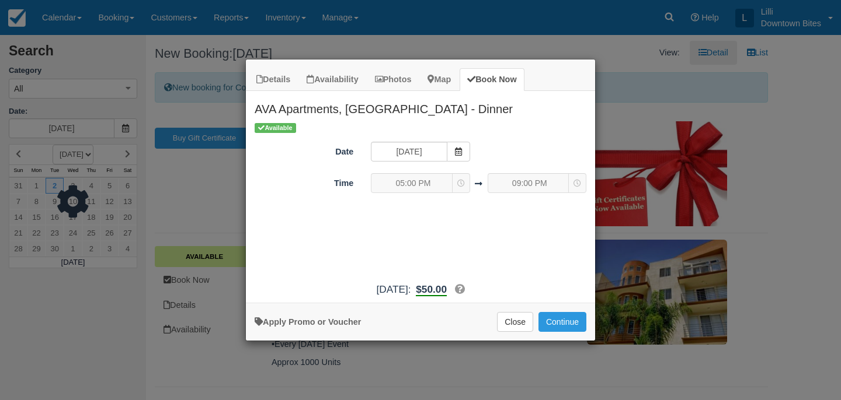 The width and height of the screenshot is (841, 400). Describe the element at coordinates (420, 194) in the screenshot. I see `div: Item Modal` at that location.